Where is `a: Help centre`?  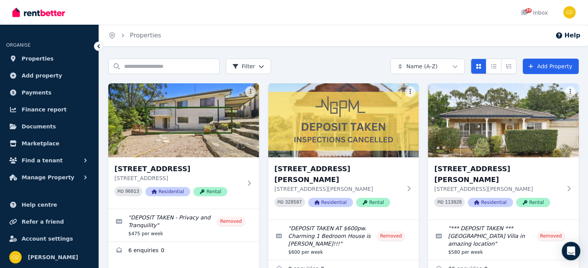
a: Help centre is located at coordinates (49, 205).